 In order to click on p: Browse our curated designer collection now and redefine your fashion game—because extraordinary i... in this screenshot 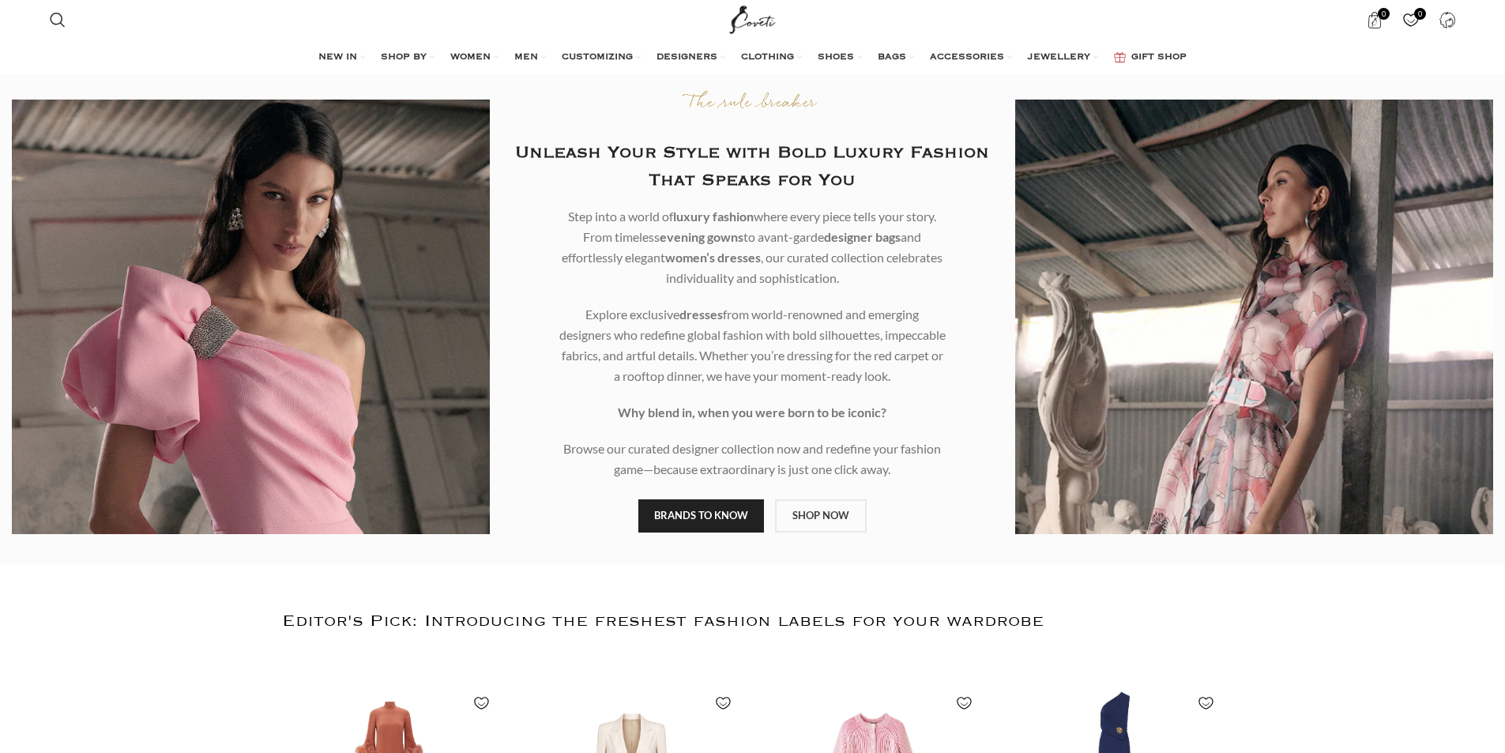, I will do `click(752, 459)`.